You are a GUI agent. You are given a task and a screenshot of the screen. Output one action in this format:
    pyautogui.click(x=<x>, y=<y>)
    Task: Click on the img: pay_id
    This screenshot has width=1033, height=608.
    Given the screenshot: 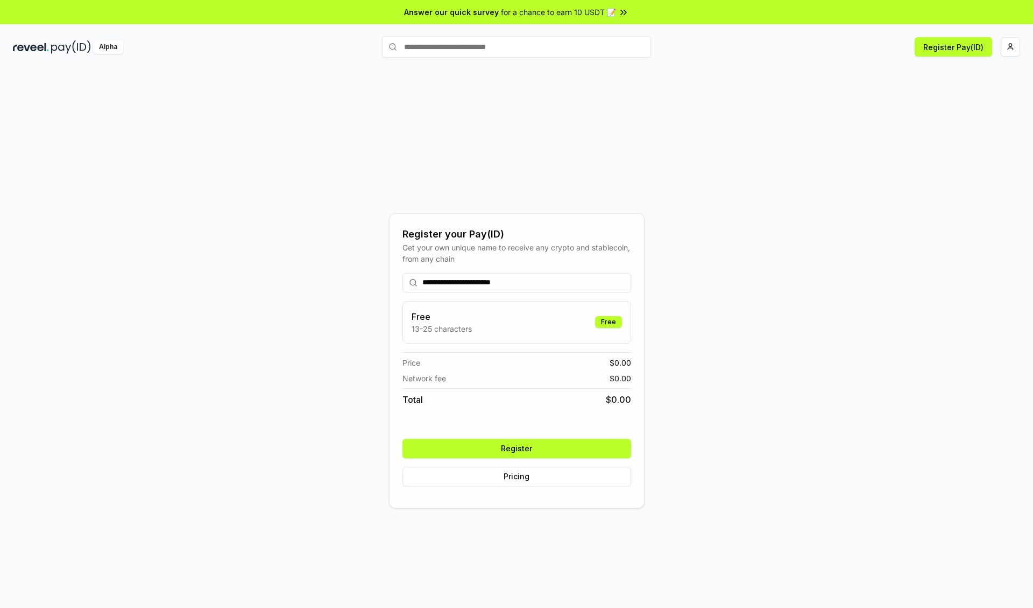 What is the action you would take?
    pyautogui.click(x=71, y=47)
    